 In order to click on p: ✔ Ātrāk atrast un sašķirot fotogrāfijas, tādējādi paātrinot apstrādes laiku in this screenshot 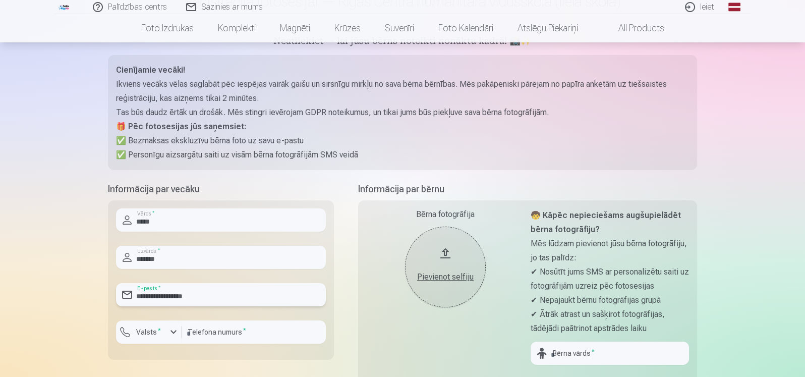, I will do `click(610, 321)`.